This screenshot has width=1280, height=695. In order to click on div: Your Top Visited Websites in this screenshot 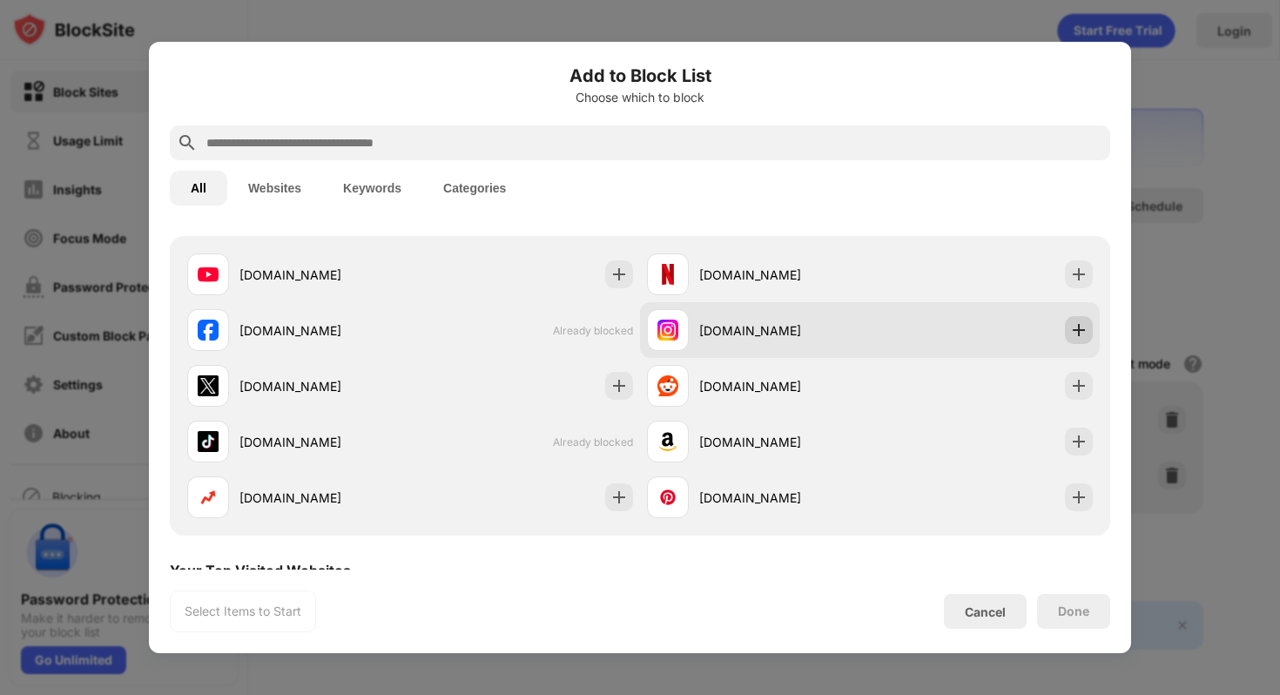, I will do `click(260, 570)`.